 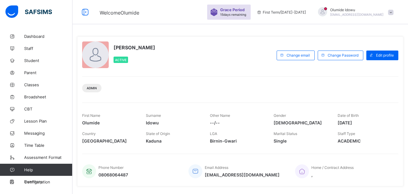 I want to click on span: Email Address, so click(x=217, y=167).